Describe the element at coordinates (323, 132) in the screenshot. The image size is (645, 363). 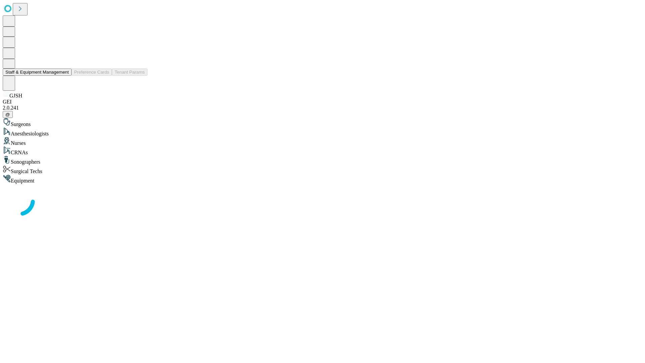
I see `div: Anesthesiologists` at that location.